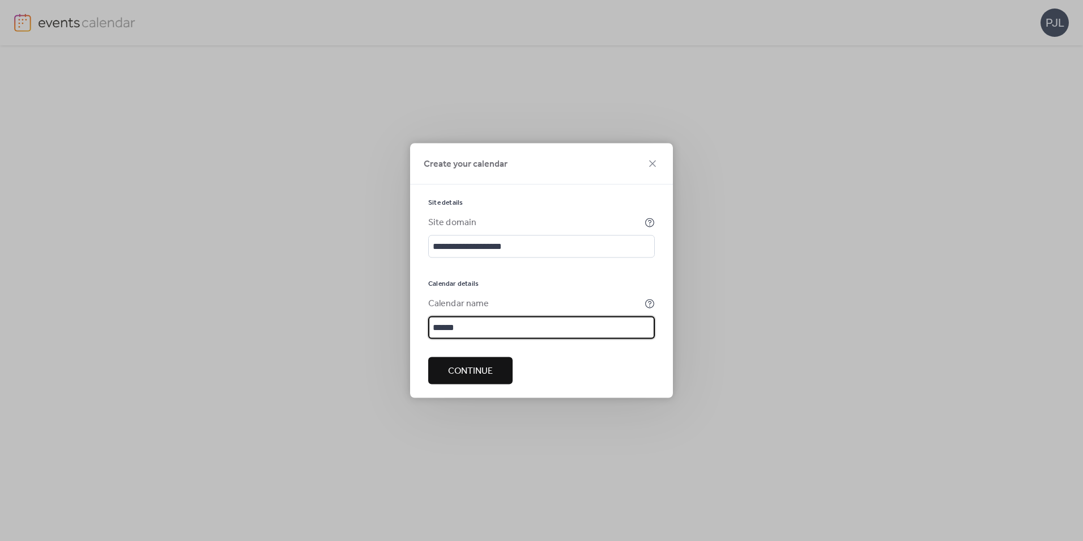 Image resolution: width=1083 pixels, height=541 pixels. Describe the element at coordinates (453, 284) in the screenshot. I see `span: Calendar details` at that location.